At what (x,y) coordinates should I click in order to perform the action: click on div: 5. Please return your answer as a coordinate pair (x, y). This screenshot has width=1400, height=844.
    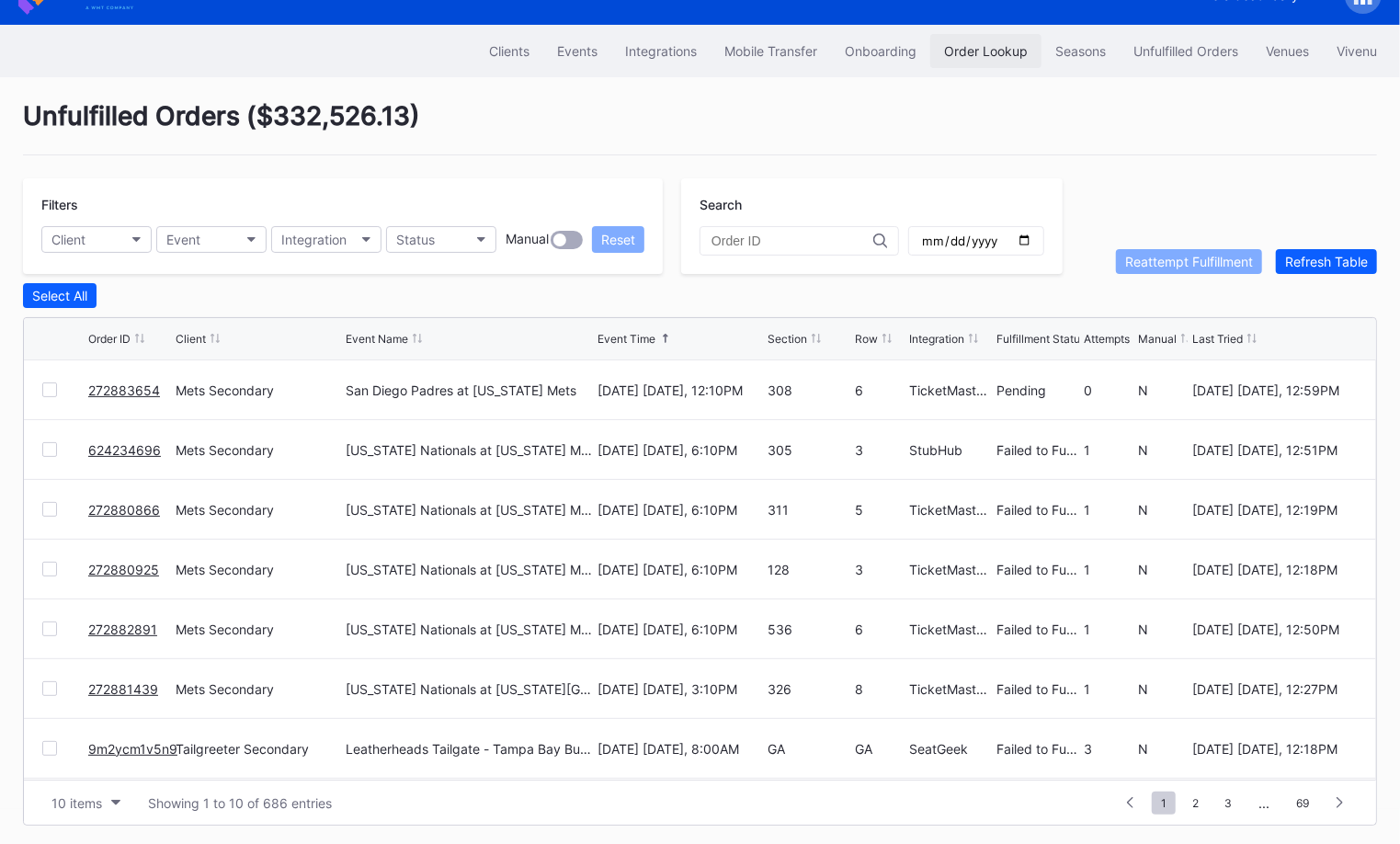
    Looking at the image, I should click on (880, 509).